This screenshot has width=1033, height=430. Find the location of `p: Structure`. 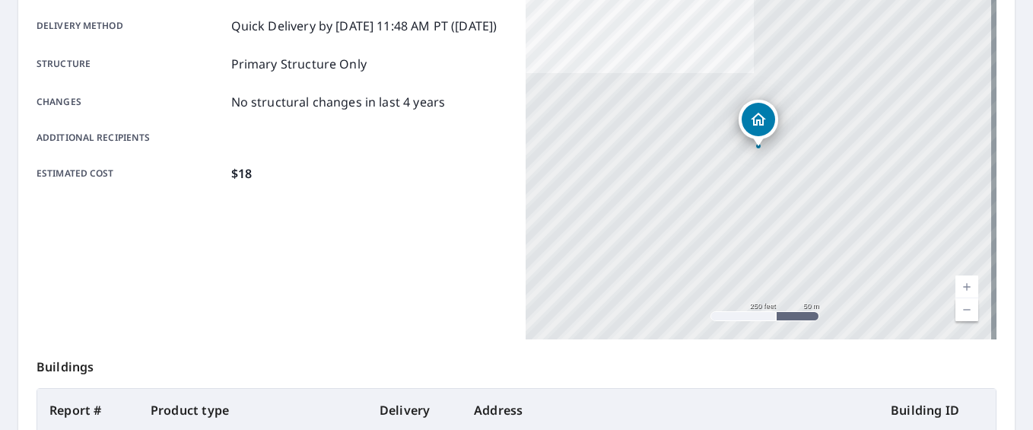

p: Structure is located at coordinates (131, 64).